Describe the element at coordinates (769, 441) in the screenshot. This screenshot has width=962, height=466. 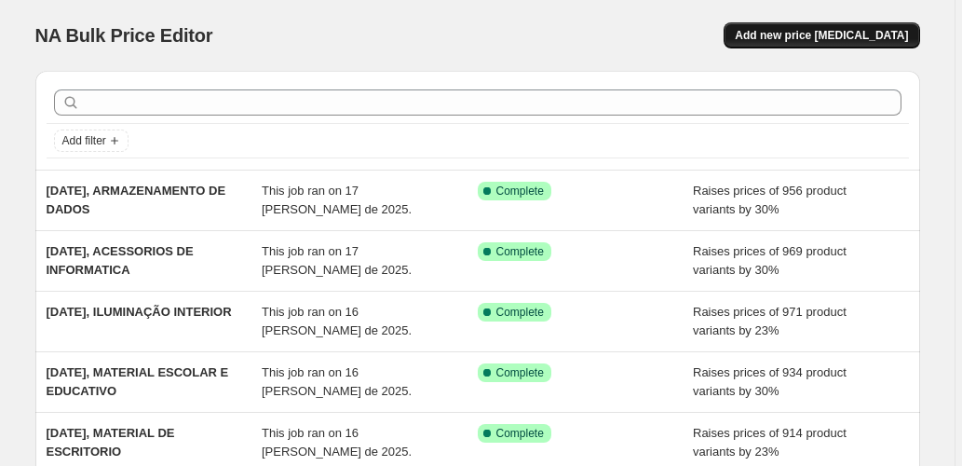
I see `span: Raises prices of 914 product variants by 23%` at that location.